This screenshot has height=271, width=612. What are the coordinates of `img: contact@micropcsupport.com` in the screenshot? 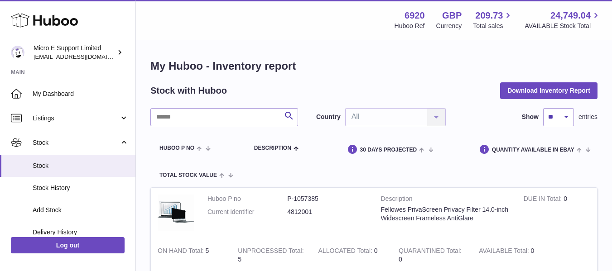 It's located at (18, 53).